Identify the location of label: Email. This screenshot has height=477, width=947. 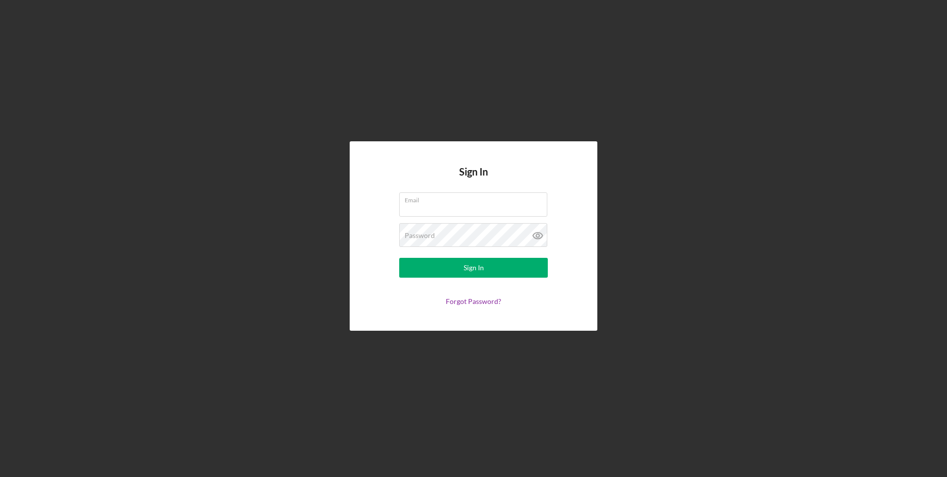
(476, 198).